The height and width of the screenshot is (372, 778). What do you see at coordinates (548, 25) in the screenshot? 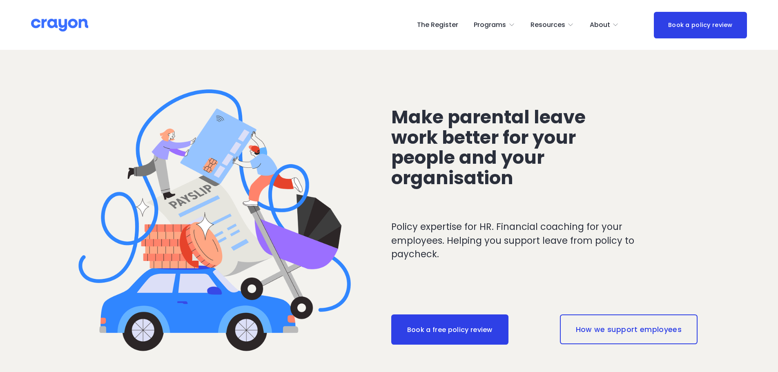
I see `span: Resources` at bounding box center [548, 25].